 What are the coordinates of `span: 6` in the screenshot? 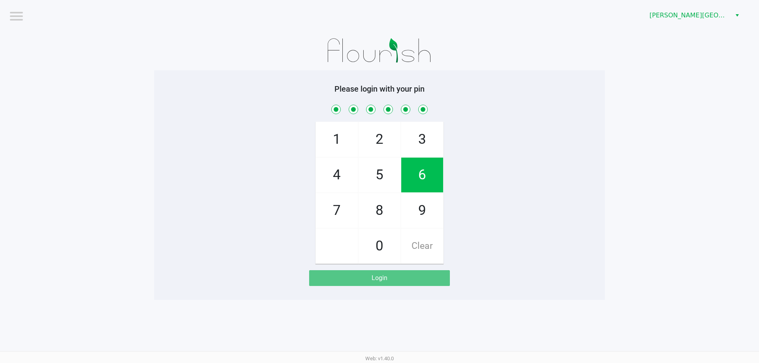 It's located at (422, 175).